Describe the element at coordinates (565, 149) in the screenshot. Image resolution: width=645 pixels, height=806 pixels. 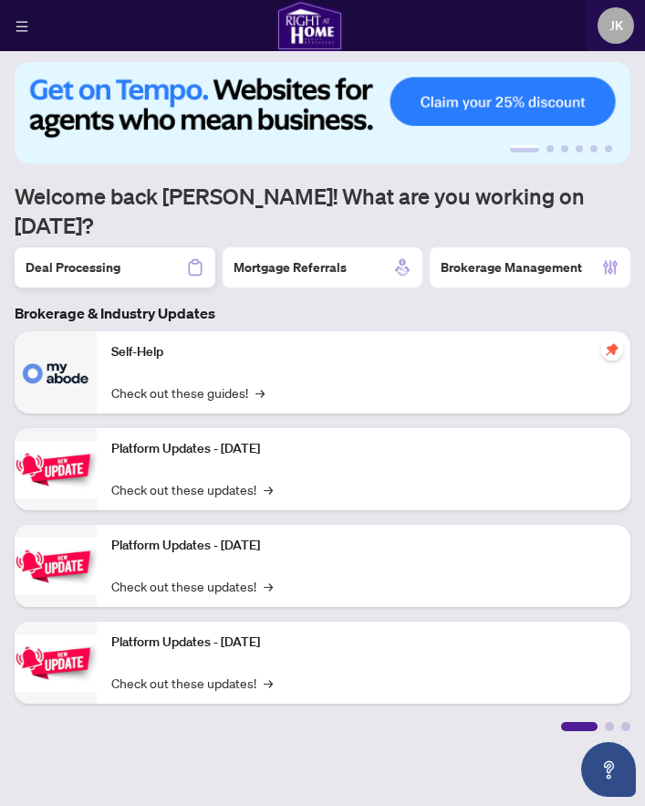
I see `button: 3` at that location.